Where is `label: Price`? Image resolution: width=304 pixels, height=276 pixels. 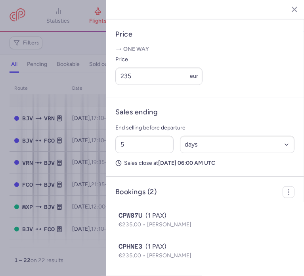 label: Price is located at coordinates (159, 59).